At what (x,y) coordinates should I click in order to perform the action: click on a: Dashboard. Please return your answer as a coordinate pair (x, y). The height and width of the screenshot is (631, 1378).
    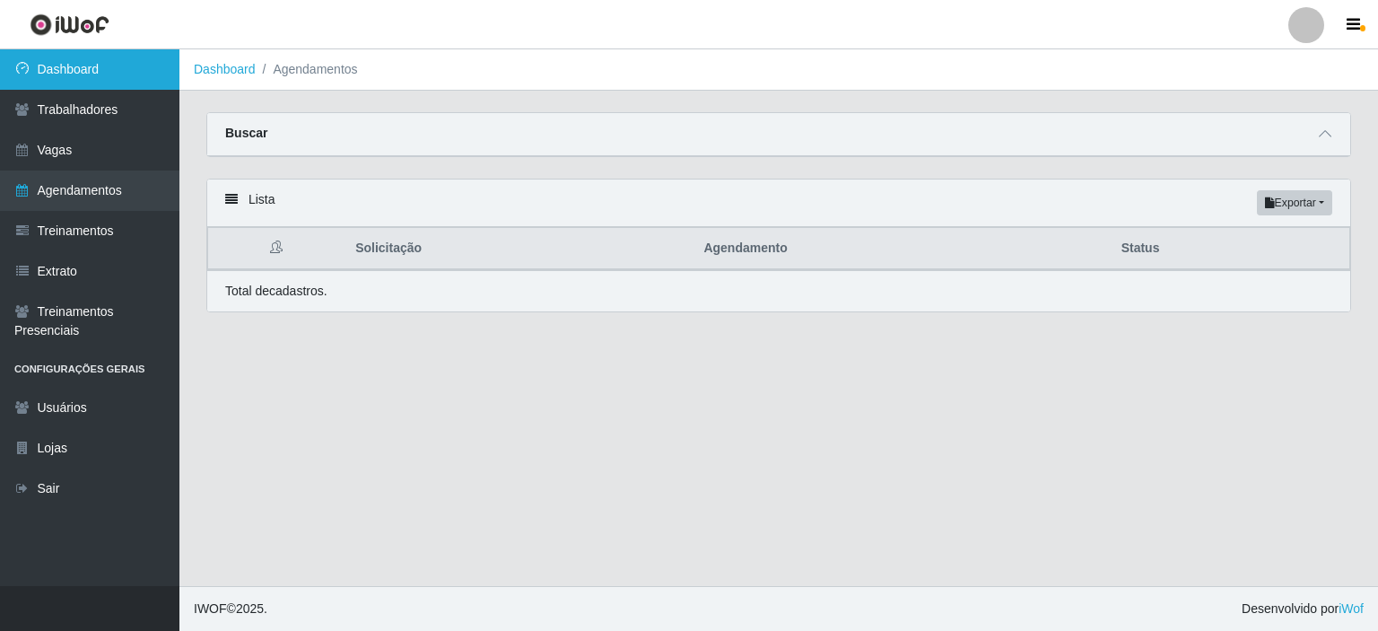
    Looking at the image, I should click on (224, 69).